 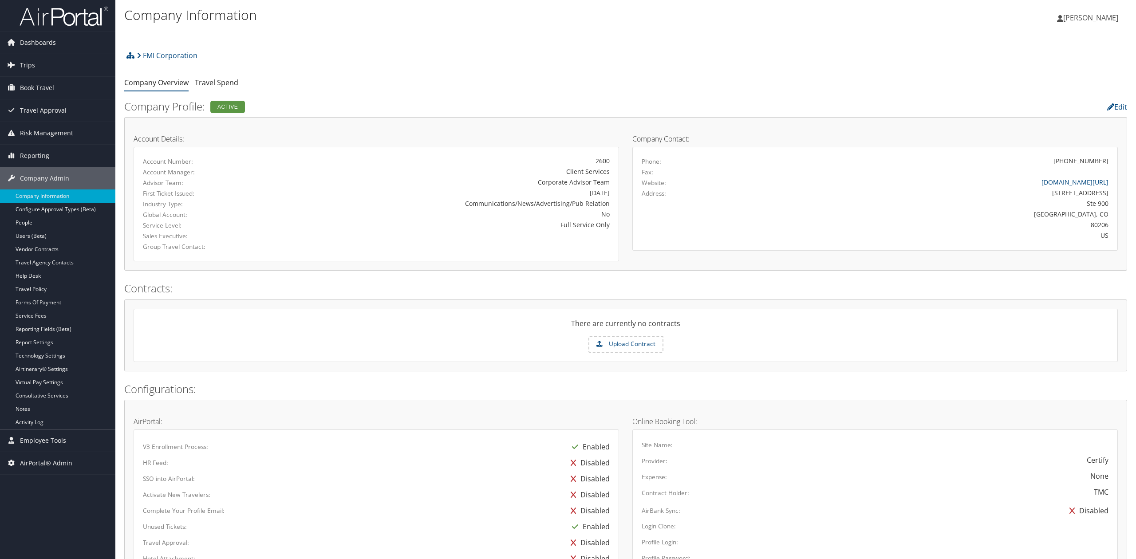 I want to click on span: Reporting, so click(x=35, y=156).